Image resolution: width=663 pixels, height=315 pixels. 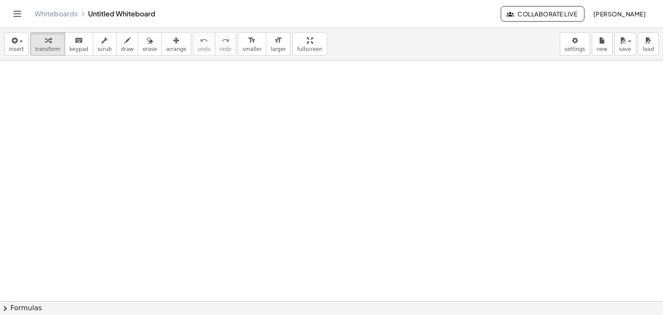 What do you see at coordinates (104, 49) in the screenshot?
I see `span: scrub` at bounding box center [104, 49].